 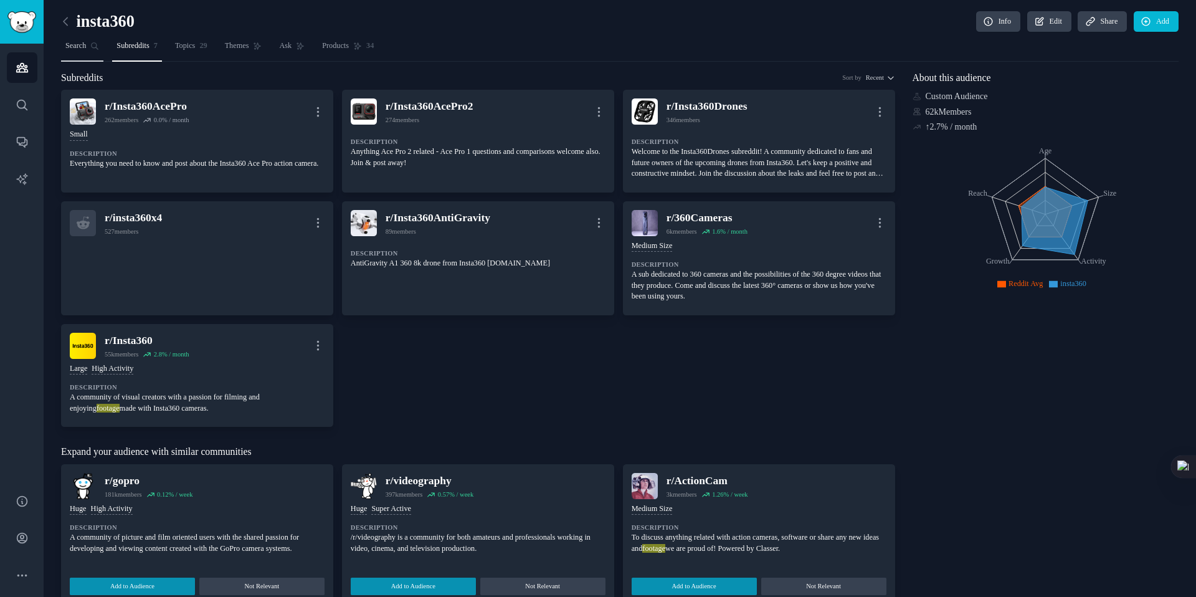 What do you see at coordinates (291, 49) in the screenshot?
I see `a: Ask` at bounding box center [291, 49].